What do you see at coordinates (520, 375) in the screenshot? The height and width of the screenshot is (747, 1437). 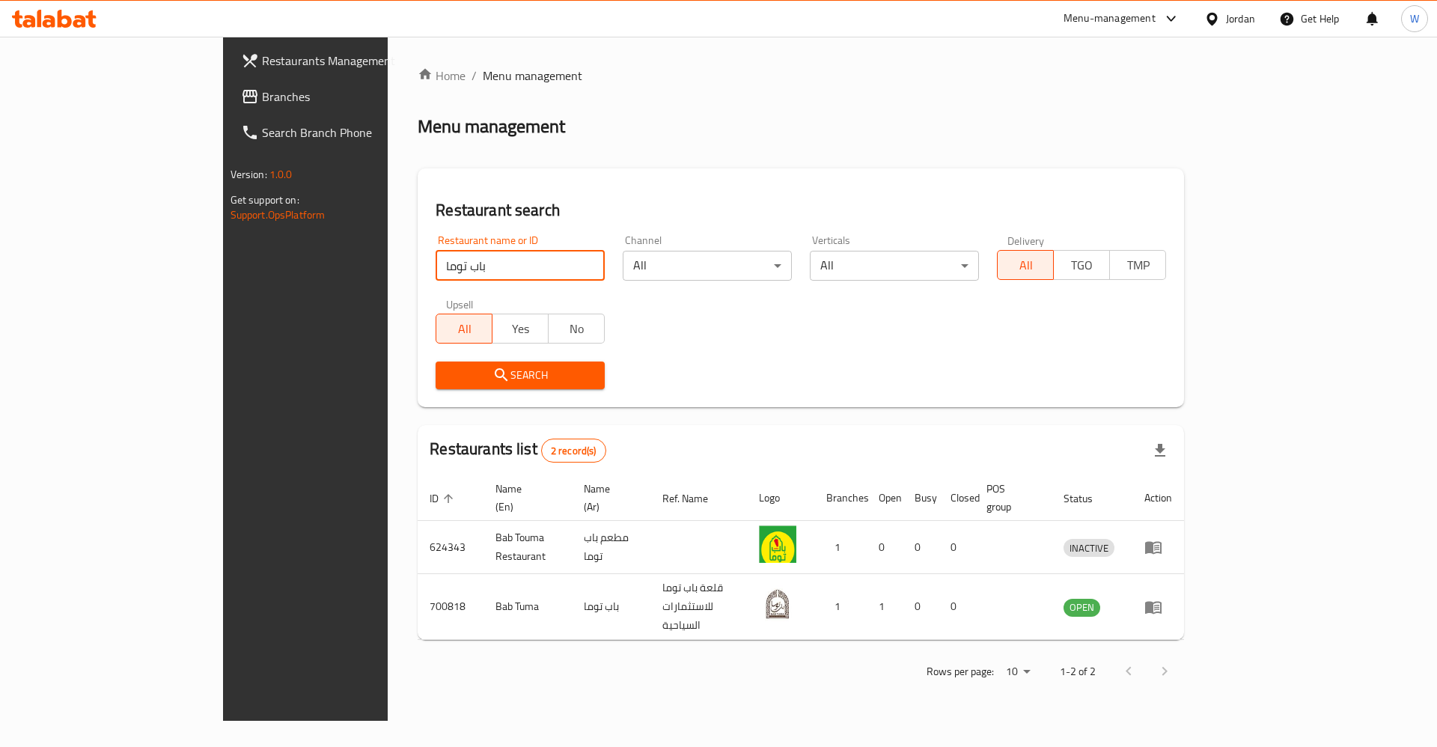 I see `button: Search` at bounding box center [520, 375].